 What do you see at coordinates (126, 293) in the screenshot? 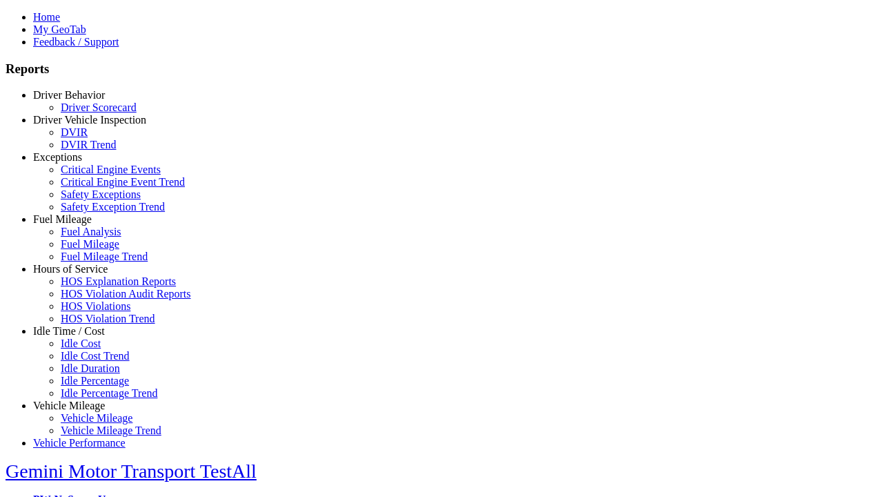
I see `a: HOS Violation Audit Reports` at bounding box center [126, 293].